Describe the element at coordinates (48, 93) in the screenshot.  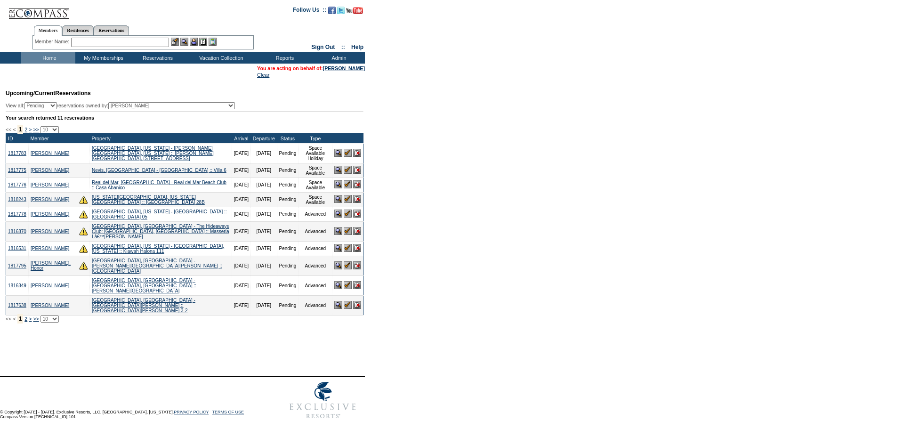
I see `span: Reservations` at that location.